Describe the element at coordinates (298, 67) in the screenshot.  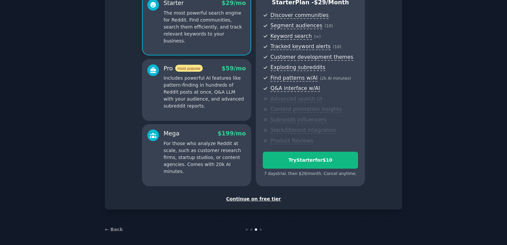
I see `span: Exploding subreddits` at that location.